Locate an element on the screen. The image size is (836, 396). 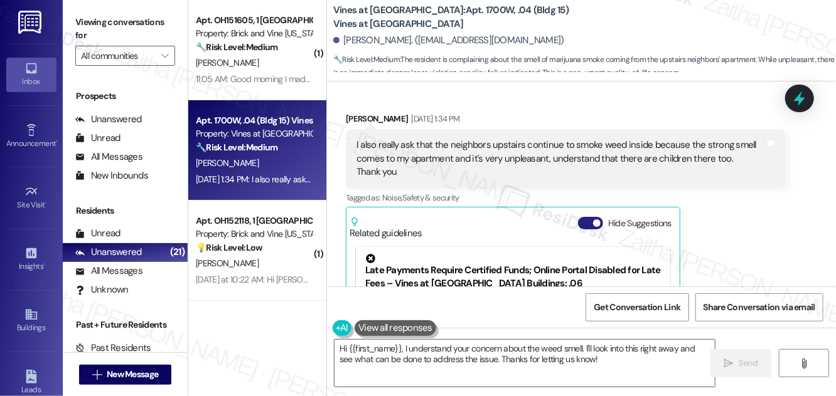
textarea: Hi {{first_name}}, I understand your concern about the weed smell. I'll look into this right away... is located at coordinates (524, 363).